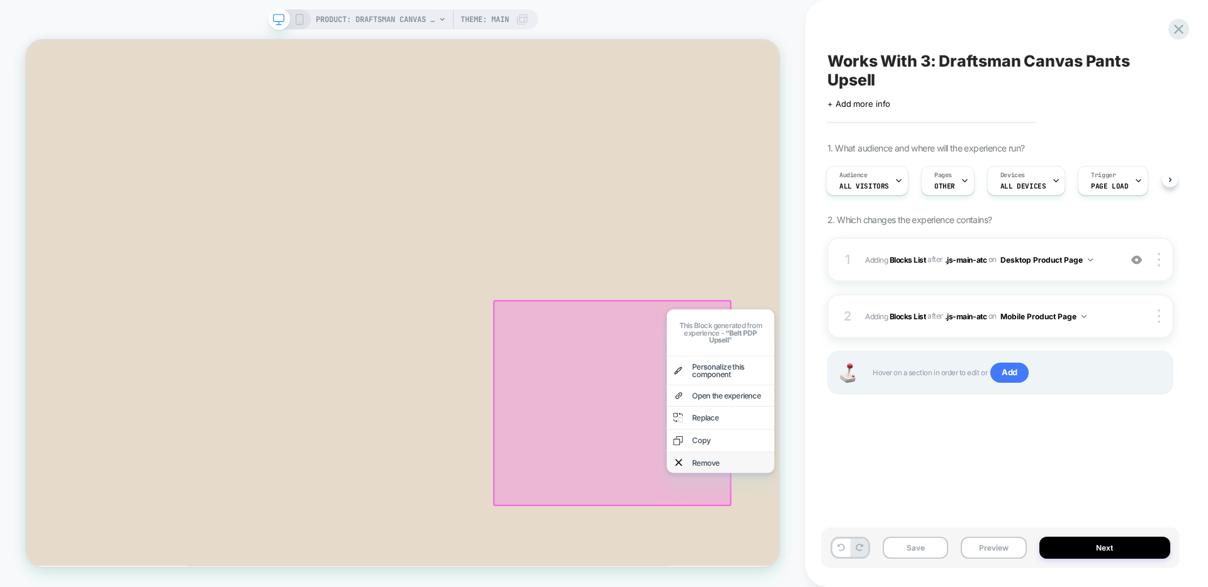 The height and width of the screenshot is (587, 1208). I want to click on img: copy element, so click(869, 534).